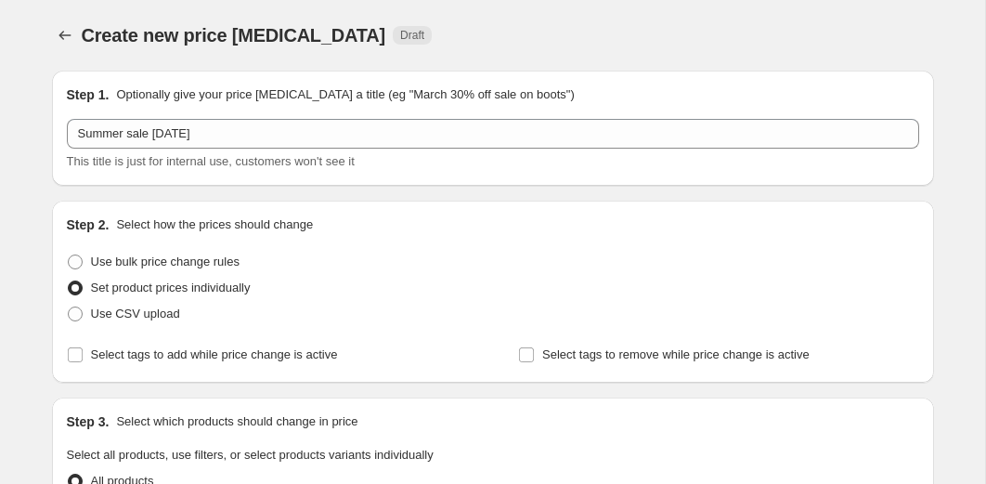 The height and width of the screenshot is (484, 986). Describe the element at coordinates (88, 95) in the screenshot. I see `h2: Step 1.` at that location.